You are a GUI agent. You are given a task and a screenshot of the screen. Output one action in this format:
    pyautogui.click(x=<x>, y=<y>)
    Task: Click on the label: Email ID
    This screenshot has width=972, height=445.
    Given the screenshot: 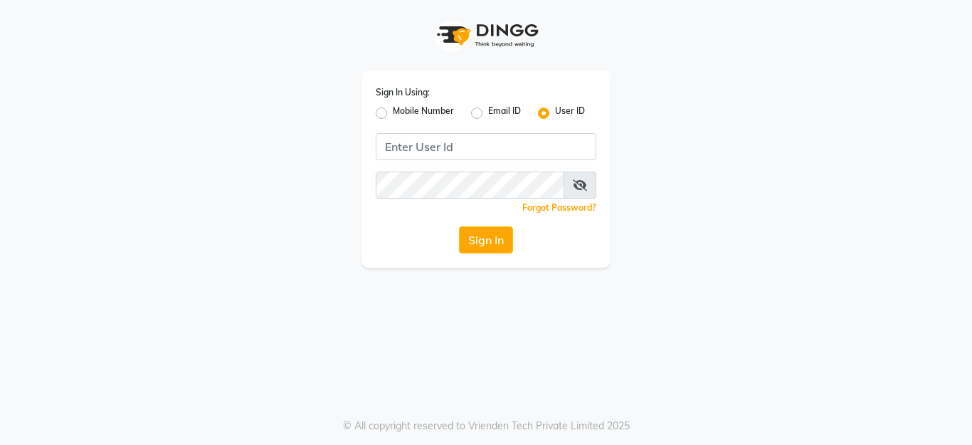 What is the action you would take?
    pyautogui.click(x=505, y=113)
    